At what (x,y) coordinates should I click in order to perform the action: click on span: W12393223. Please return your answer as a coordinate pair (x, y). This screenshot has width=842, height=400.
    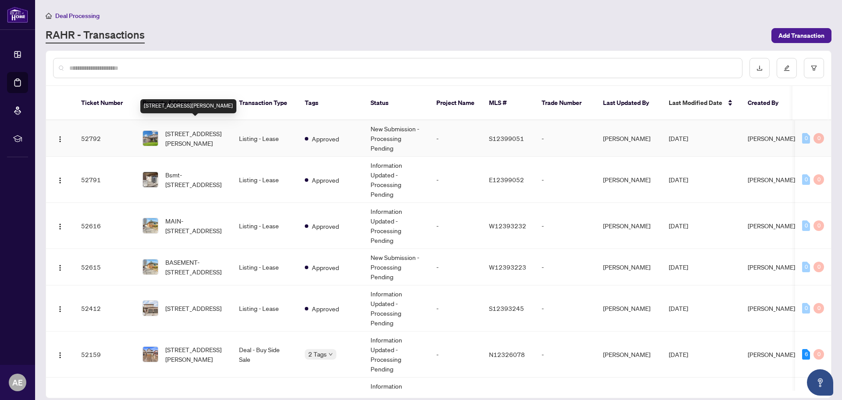
    Looking at the image, I should click on (507, 267).